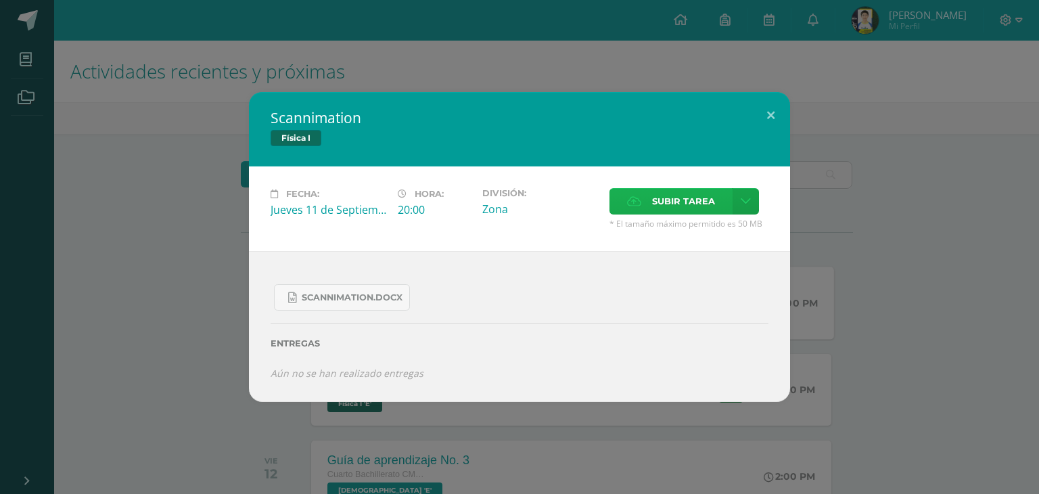 This screenshot has height=494, width=1039. What do you see at coordinates (296, 138) in the screenshot?
I see `span: Física I` at bounding box center [296, 138].